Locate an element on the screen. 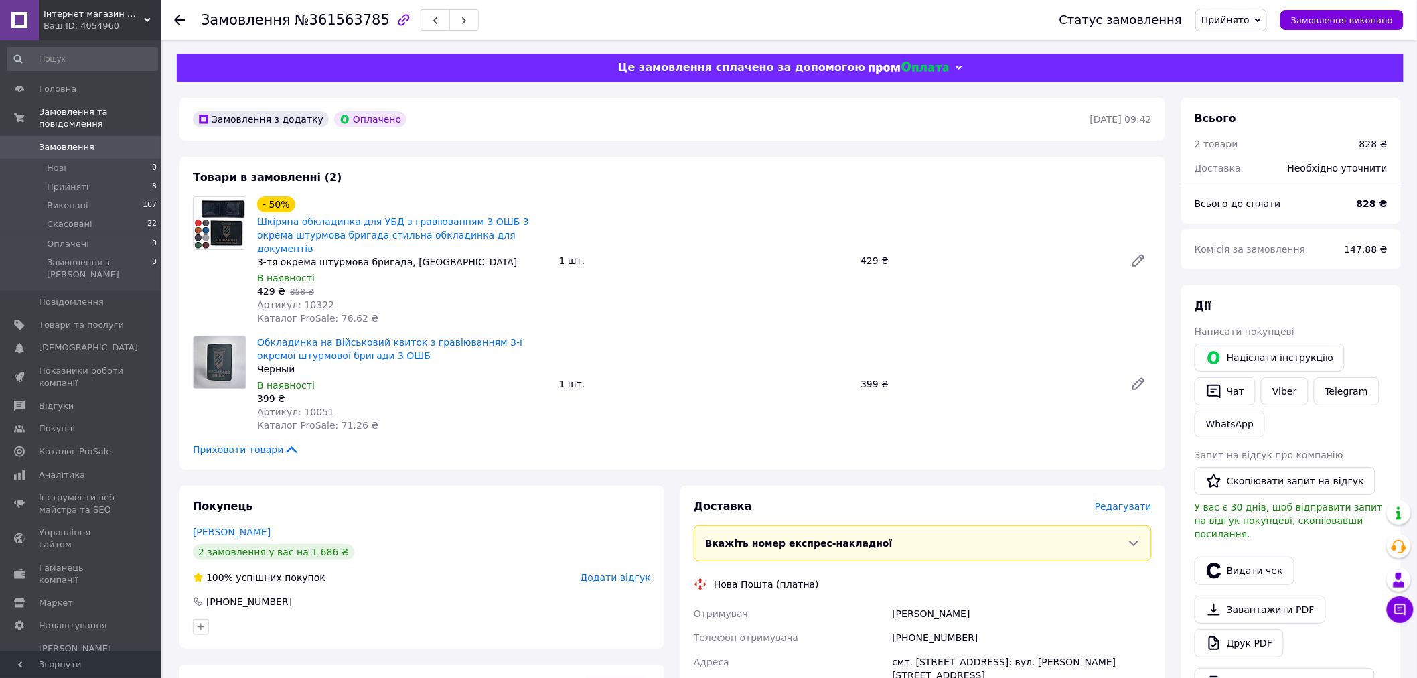 The height and width of the screenshot is (678, 1417). span: 22 is located at coordinates (152, 224).